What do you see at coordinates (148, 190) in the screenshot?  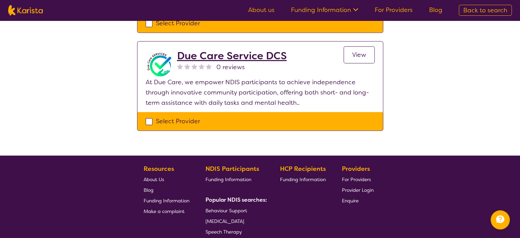 I see `span: Blog` at bounding box center [148, 190].